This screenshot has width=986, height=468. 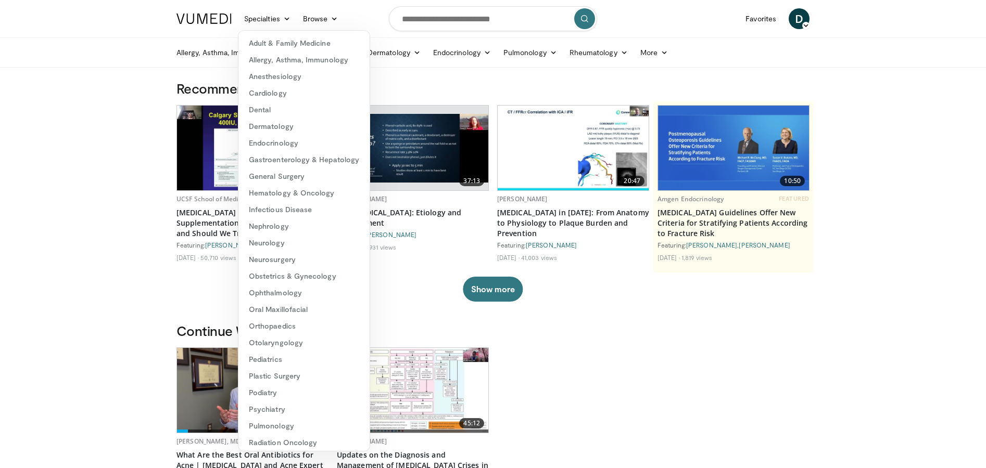 What do you see at coordinates (204, 19) in the screenshot?
I see `img: VuMedi Logo` at bounding box center [204, 19].